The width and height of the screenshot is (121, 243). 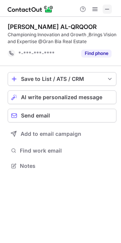 I want to click on span: AI write personalized message, so click(x=62, y=97).